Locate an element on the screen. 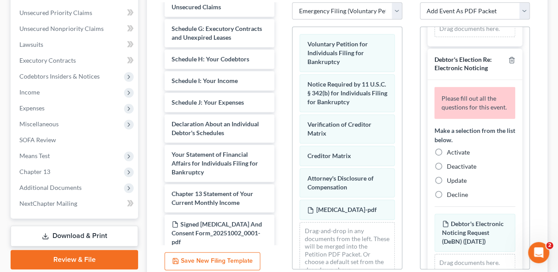  span: Codebtors Insiders & Notices is located at coordinates (60, 76).